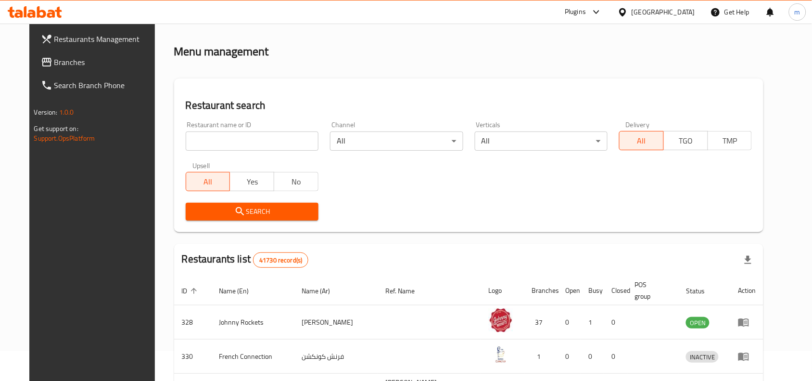  What do you see at coordinates (698, 322) in the screenshot?
I see `span: OPEN` at bounding box center [698, 322].